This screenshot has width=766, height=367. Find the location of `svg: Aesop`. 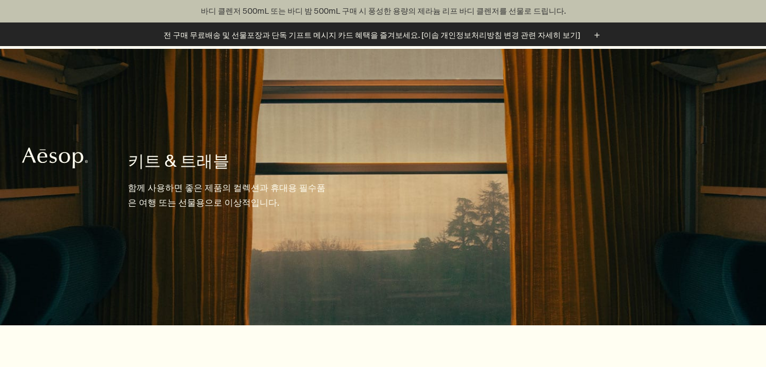

svg: Aesop is located at coordinates (55, 158).